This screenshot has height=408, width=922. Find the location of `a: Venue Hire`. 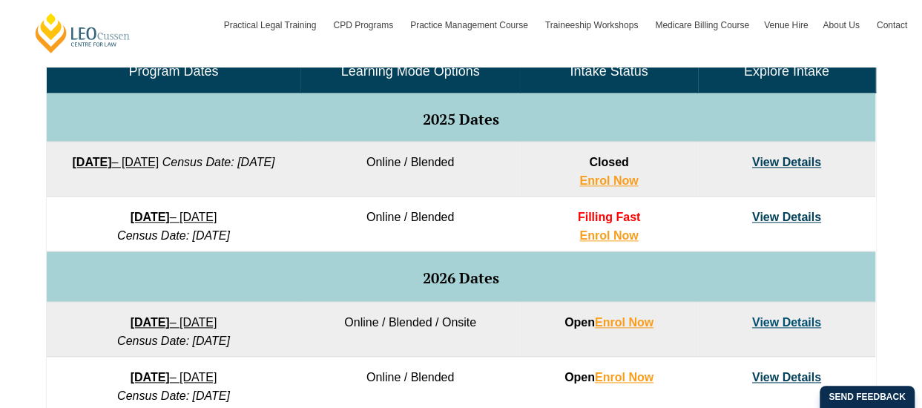

a: Venue Hire is located at coordinates (786, 25).